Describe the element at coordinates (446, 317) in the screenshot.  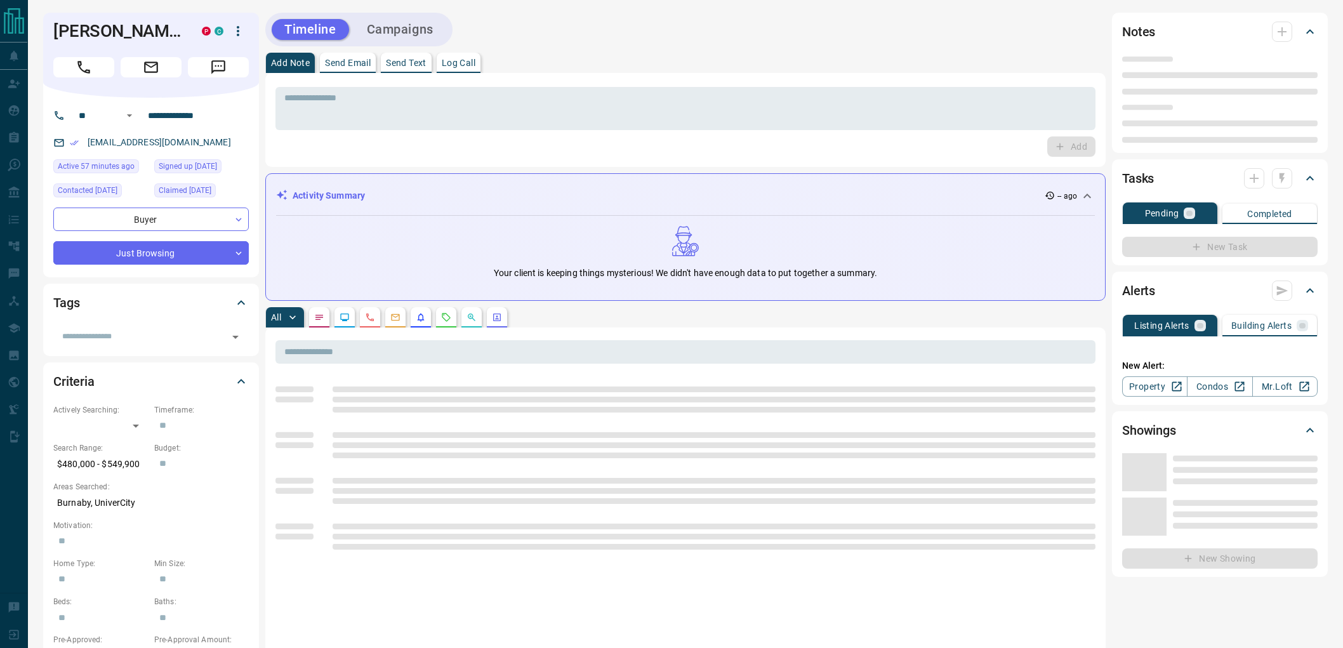
I see `svg: Requests` at that location.